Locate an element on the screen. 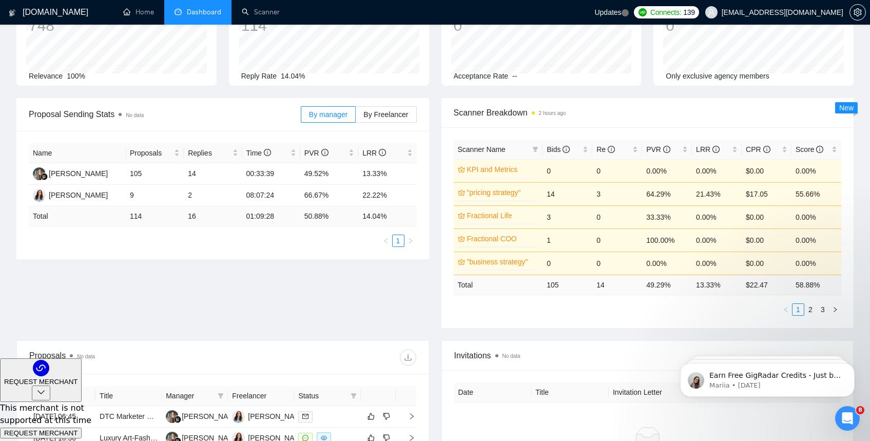 This screenshot has width=870, height=441. a: "pricing strategy" is located at coordinates (502, 193).